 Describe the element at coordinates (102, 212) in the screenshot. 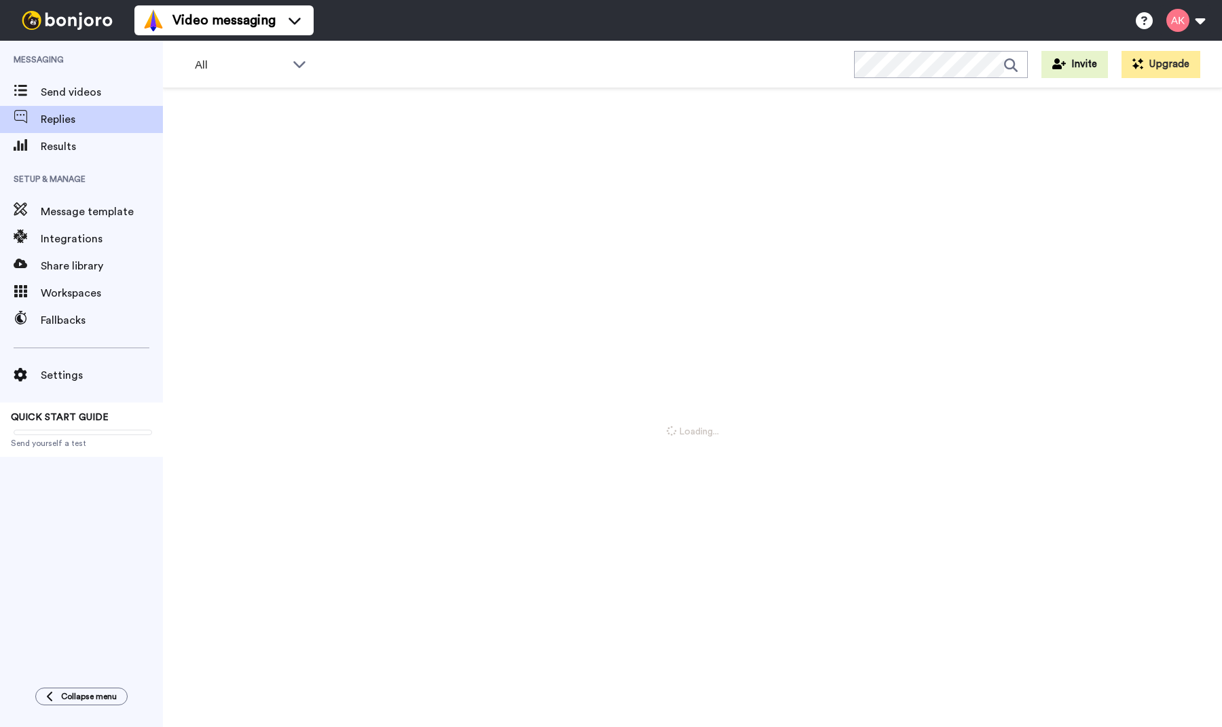

I see `span: Message template` at that location.